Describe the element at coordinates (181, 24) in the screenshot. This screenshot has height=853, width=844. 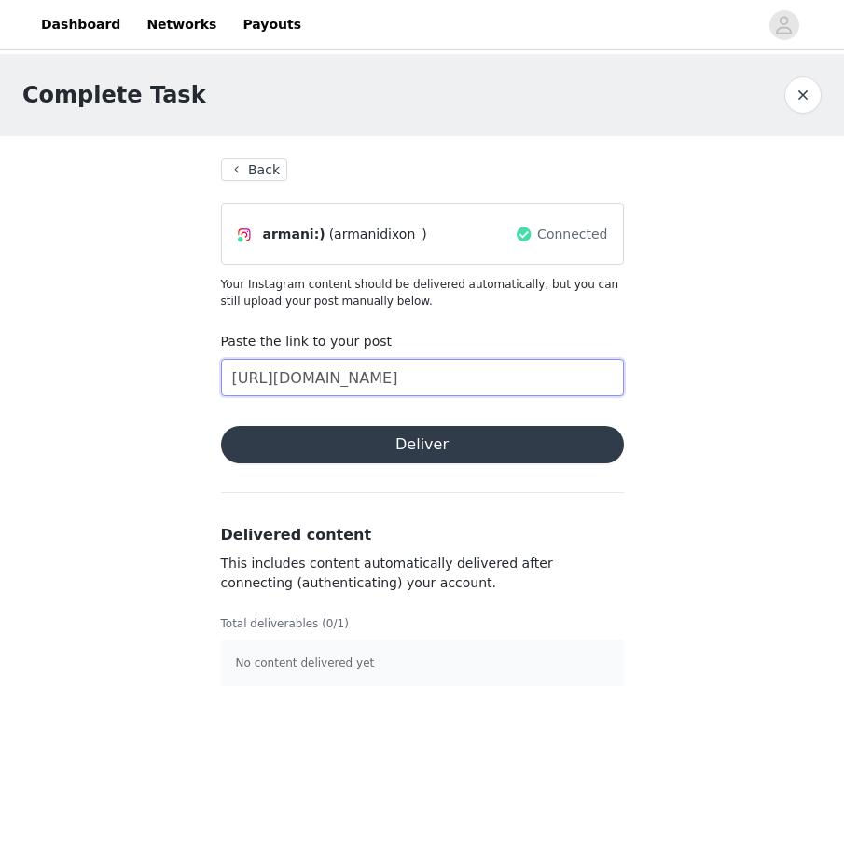
I see `a: Networks` at that location.